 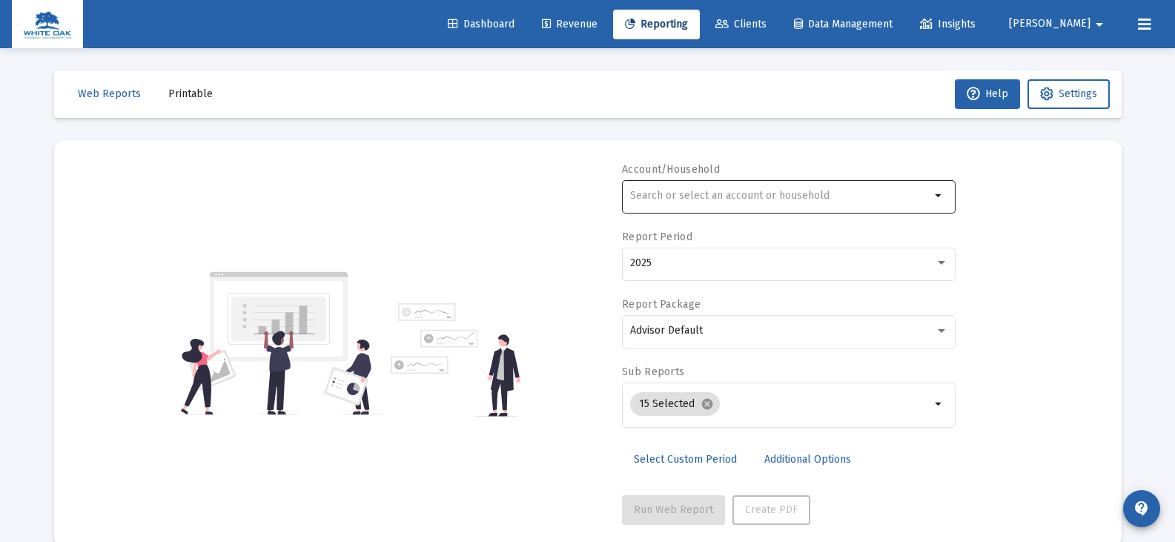 What do you see at coordinates (843, 24) in the screenshot?
I see `a: Data Management` at bounding box center [843, 24].